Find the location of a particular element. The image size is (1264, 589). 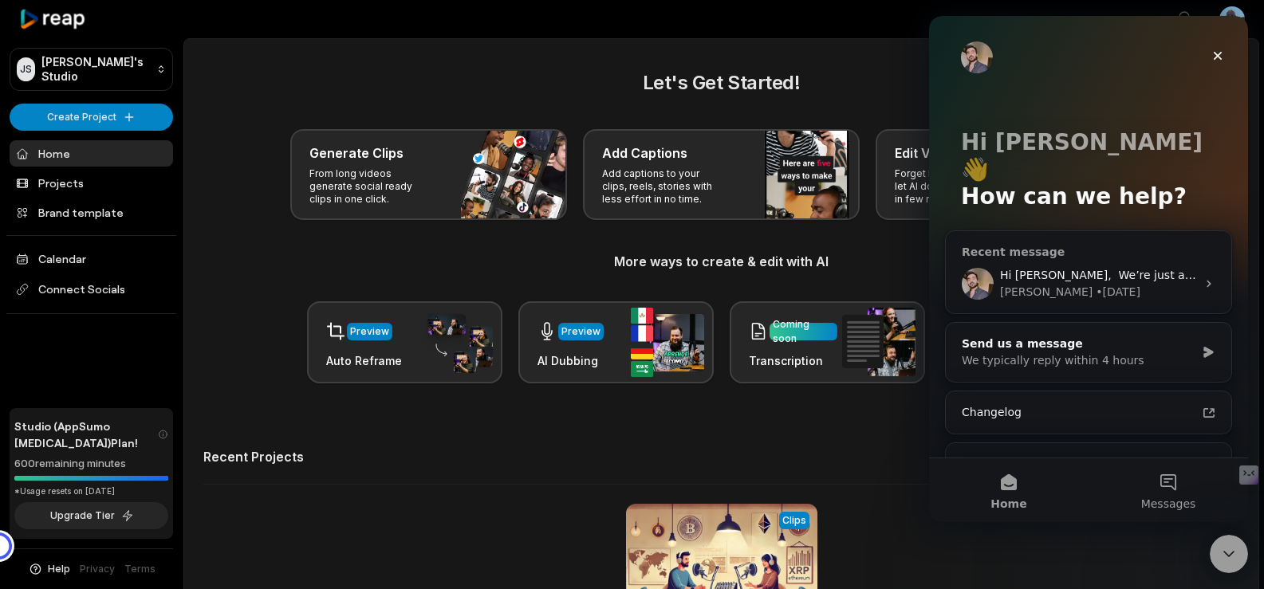

p: From long videos generate social ready clips in one click. is located at coordinates (371, 187).